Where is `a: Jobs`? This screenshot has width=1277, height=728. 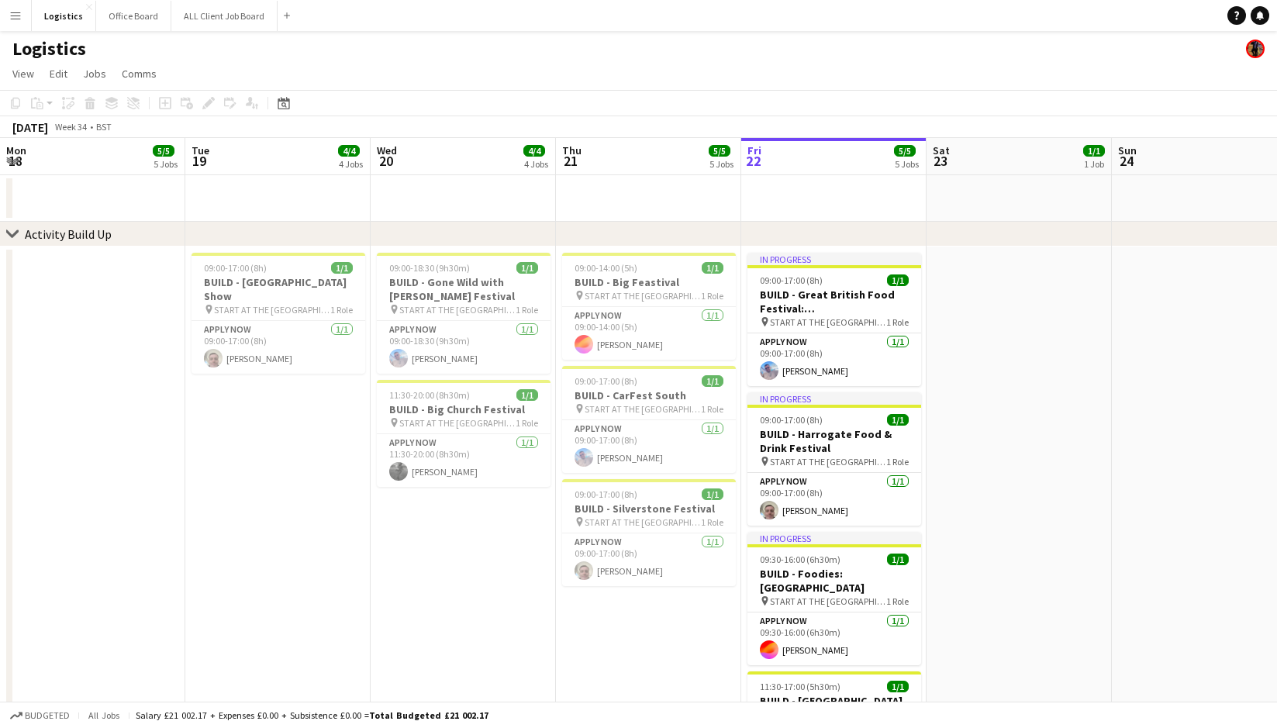
a: Jobs is located at coordinates (95, 74).